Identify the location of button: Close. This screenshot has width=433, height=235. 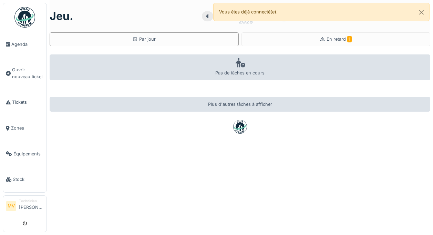
(422, 12).